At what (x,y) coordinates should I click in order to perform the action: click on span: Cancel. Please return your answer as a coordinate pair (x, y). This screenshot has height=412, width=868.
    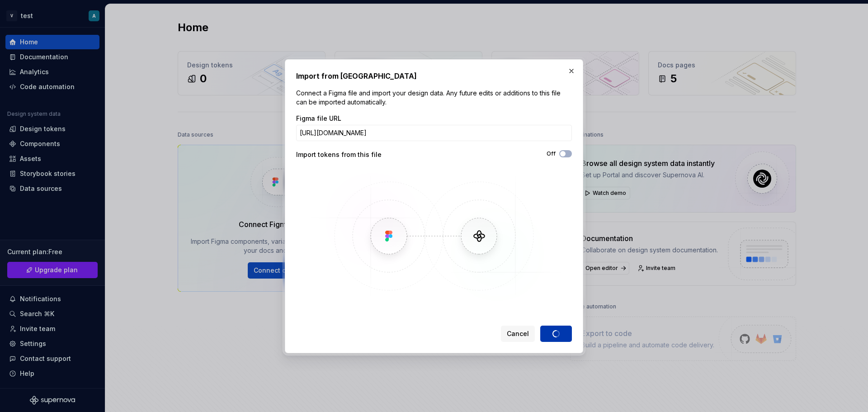
    Looking at the image, I should click on (517, 333).